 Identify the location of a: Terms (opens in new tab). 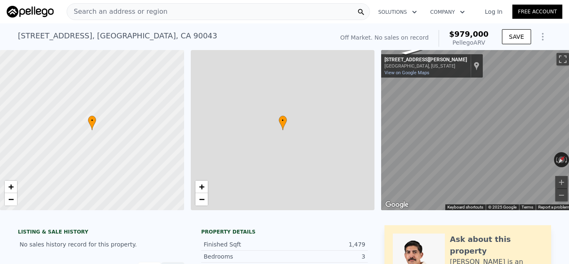
(527, 207).